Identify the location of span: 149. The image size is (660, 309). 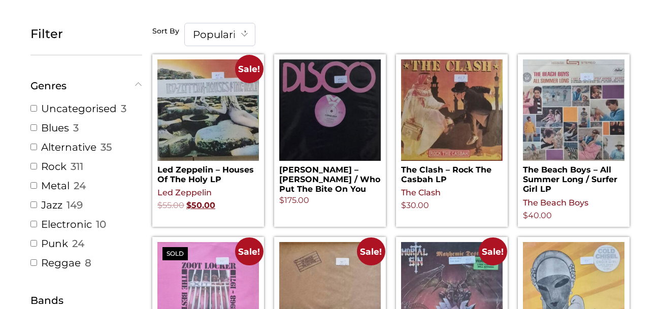
(75, 205).